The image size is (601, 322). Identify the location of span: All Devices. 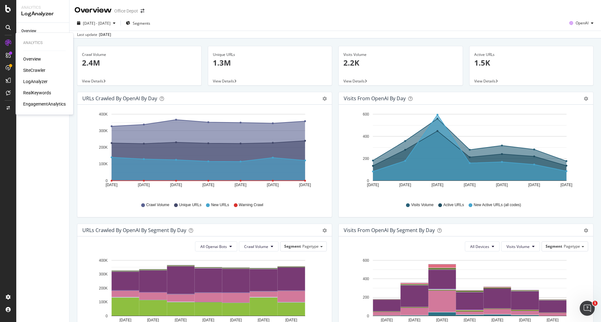
(479, 247).